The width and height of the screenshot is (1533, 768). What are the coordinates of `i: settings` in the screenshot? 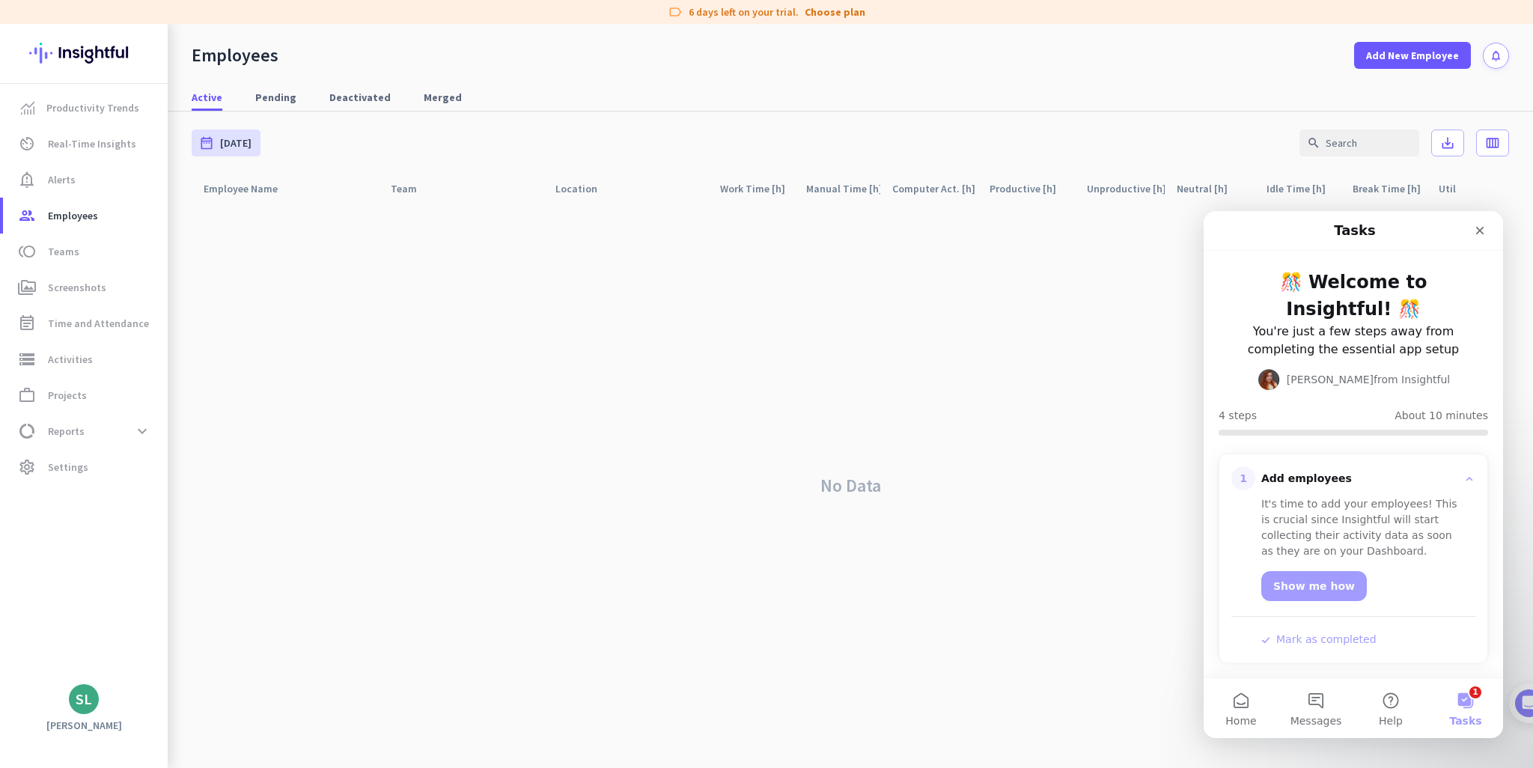 It's located at (27, 467).